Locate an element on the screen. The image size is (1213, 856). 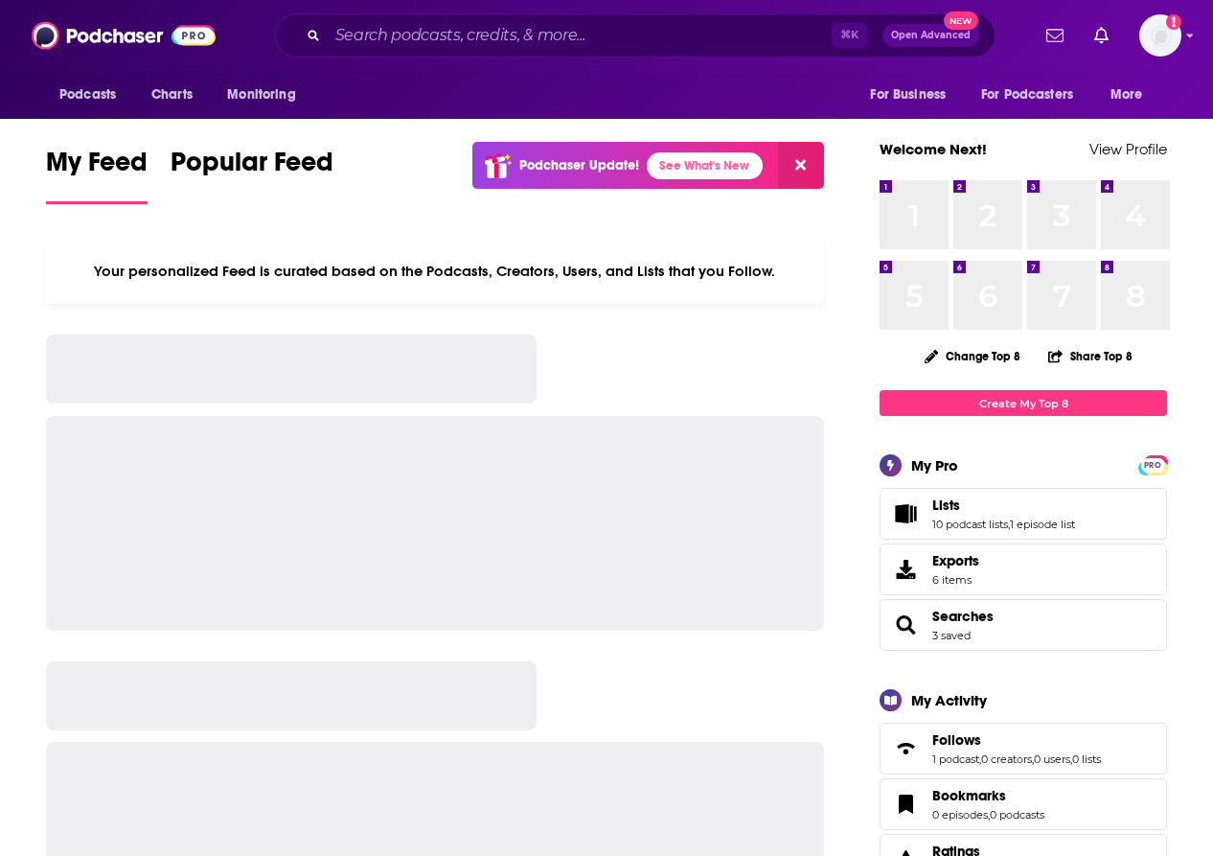
div: My Pro is located at coordinates (934, 465).